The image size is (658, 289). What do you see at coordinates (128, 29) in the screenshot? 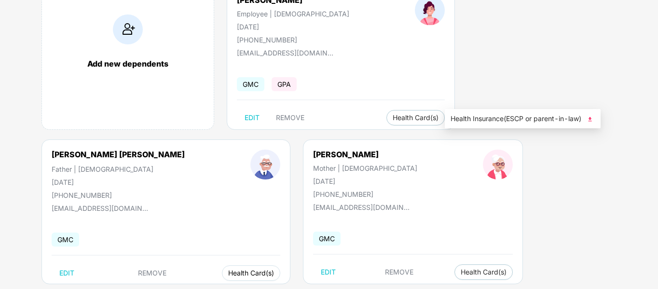
I see `img: addIcon` at bounding box center [128, 29].